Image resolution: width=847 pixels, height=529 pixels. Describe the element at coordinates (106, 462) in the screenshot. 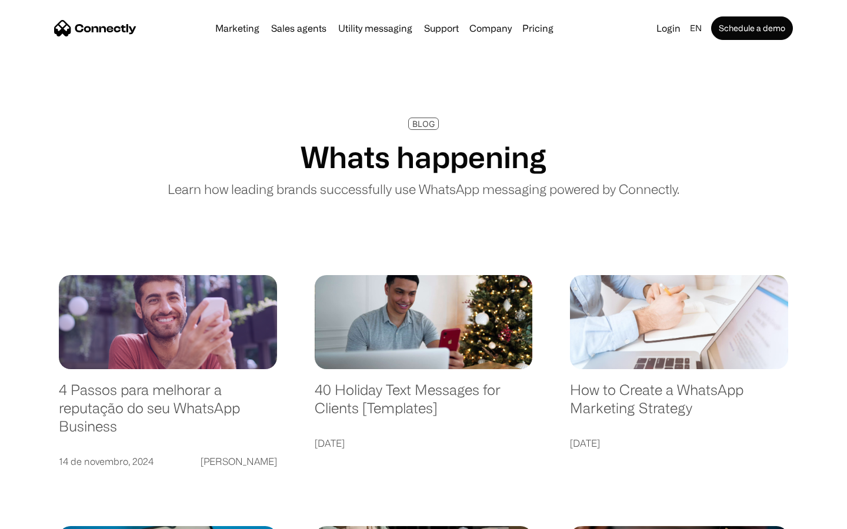

I see `div: 14 de novembro, 2024` at that location.